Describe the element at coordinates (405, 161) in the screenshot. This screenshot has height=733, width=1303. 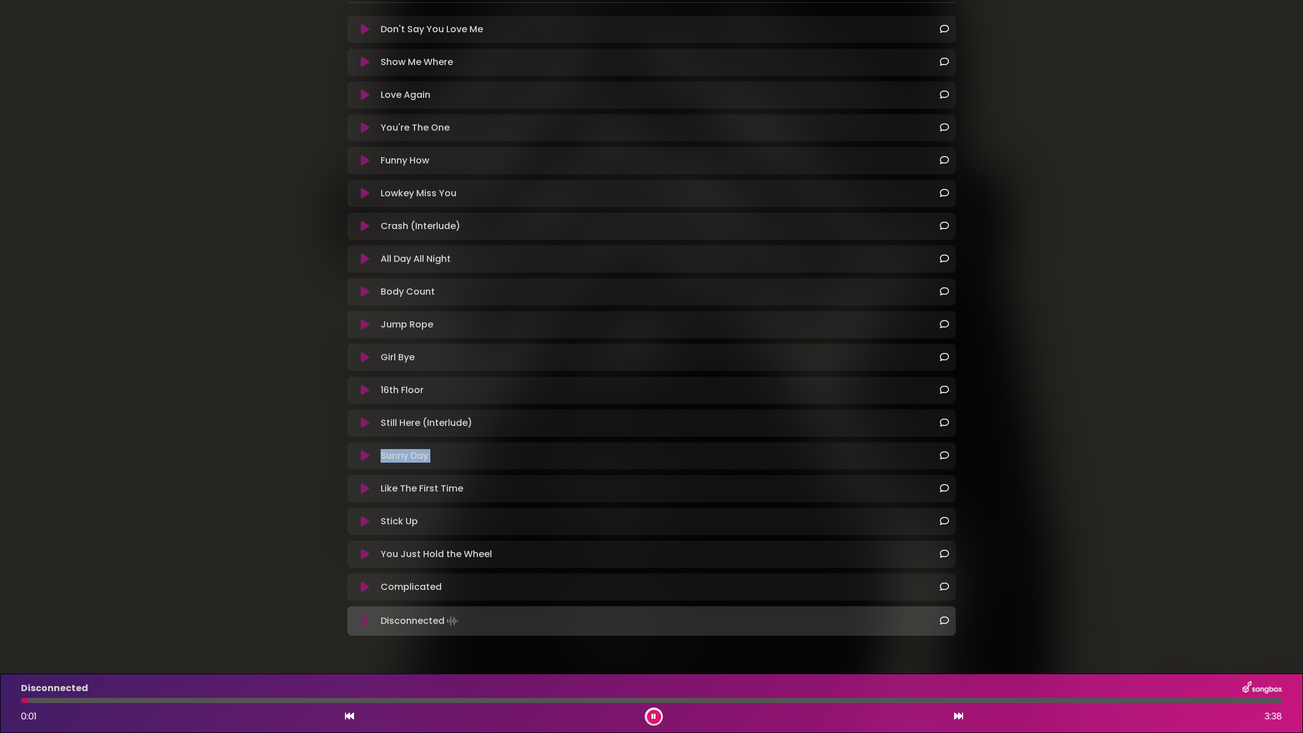
I see `p: Funny How` at that location.